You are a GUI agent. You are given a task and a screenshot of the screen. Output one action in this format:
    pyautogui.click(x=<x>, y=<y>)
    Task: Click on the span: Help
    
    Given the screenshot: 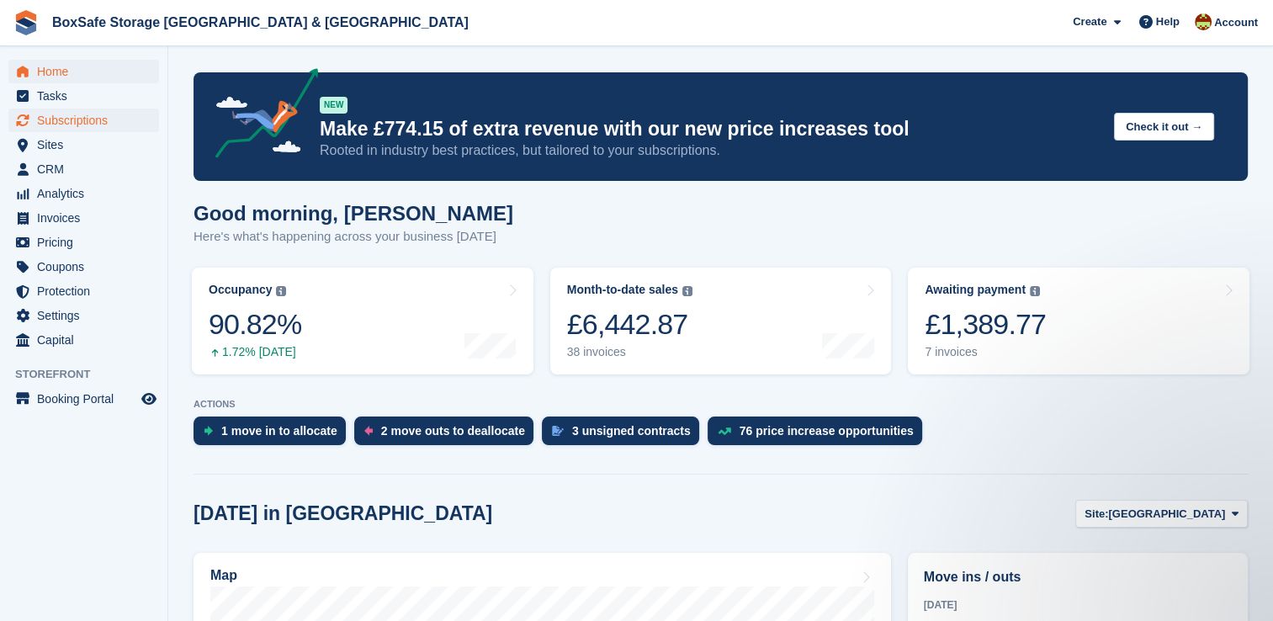 What is the action you would take?
    pyautogui.click(x=1168, y=22)
    